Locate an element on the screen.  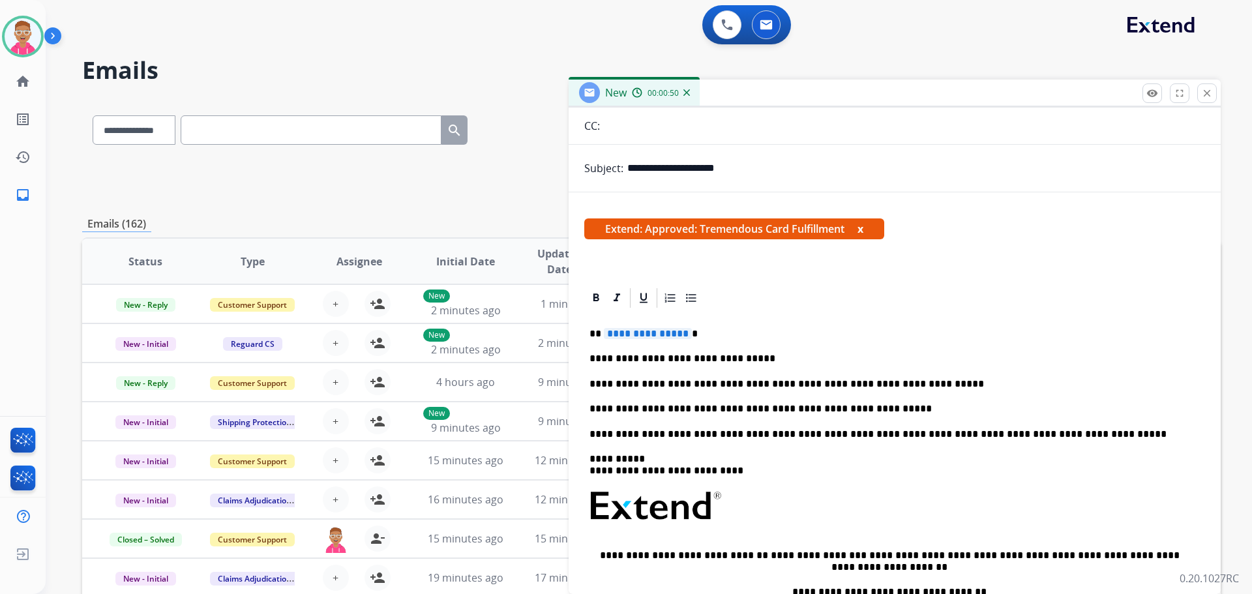
img: avatar is located at coordinates (23, 37).